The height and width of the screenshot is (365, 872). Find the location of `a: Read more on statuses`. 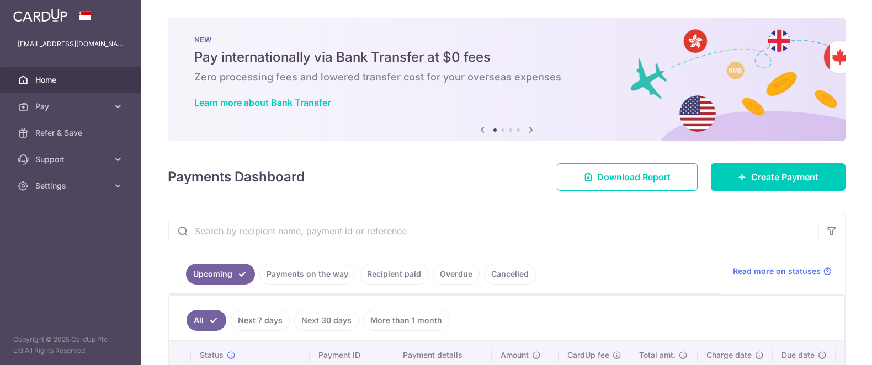

a: Read more on statuses is located at coordinates (782, 271).